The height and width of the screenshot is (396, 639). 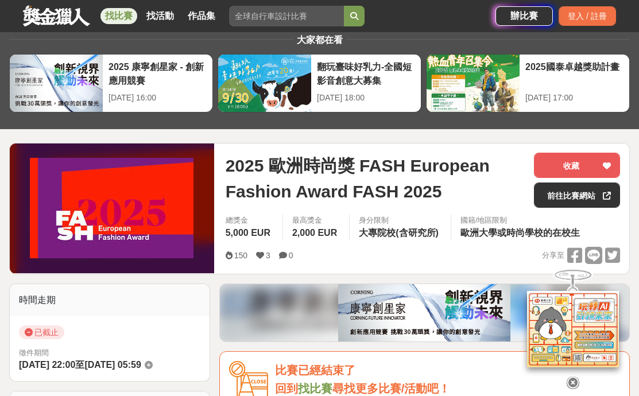 What do you see at coordinates (587, 16) in the screenshot?
I see `div: 登入 / 註冊` at bounding box center [587, 16].